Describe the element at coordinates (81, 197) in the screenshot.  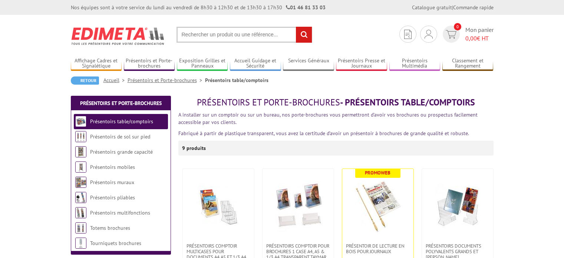
I see `img: Présentoirs pliables` at that location.